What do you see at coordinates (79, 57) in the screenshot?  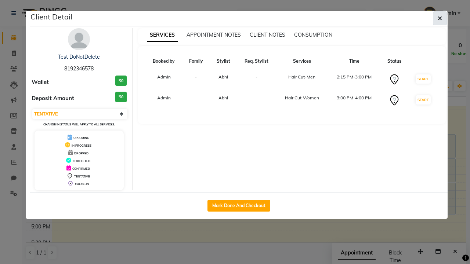 I see `a: Test DoNotDelete` at bounding box center [79, 57].